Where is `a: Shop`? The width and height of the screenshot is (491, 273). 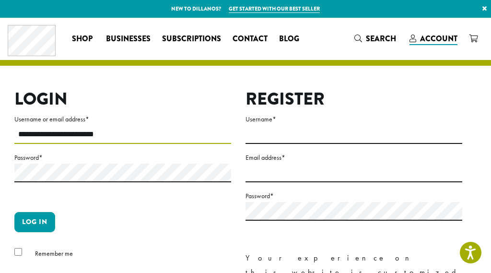 a: Shop is located at coordinates (83, 39).